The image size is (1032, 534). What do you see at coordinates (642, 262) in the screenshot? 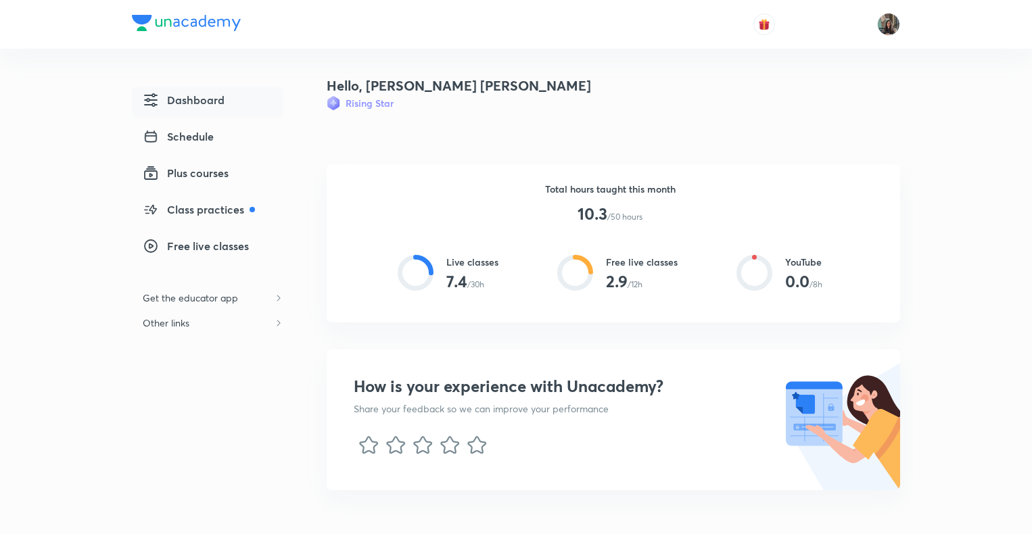
I see `h6: Free live classes` at bounding box center [642, 262].